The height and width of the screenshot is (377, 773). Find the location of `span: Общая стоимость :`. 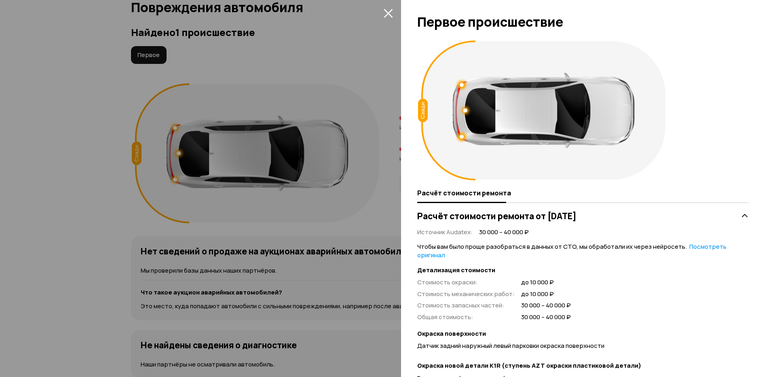

span: Общая стоимость : is located at coordinates (445, 317).